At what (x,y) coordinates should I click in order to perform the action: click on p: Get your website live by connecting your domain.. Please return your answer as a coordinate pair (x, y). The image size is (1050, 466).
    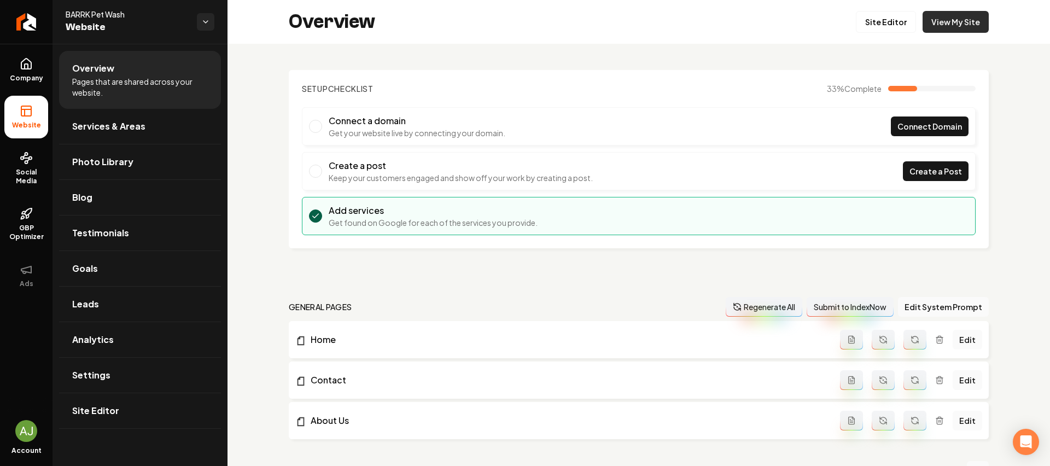
    Looking at the image, I should click on (417, 133).